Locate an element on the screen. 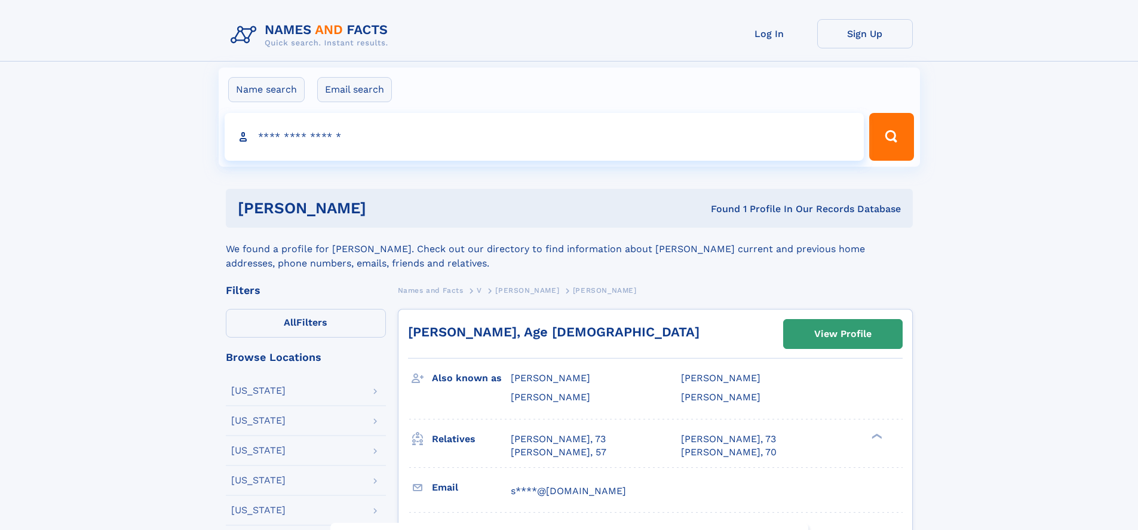  h3: Email is located at coordinates (471, 487).